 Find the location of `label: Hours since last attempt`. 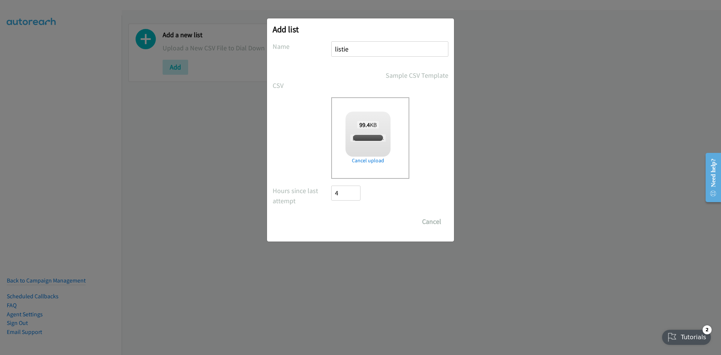

label: Hours since last attempt is located at coordinates (302, 196).